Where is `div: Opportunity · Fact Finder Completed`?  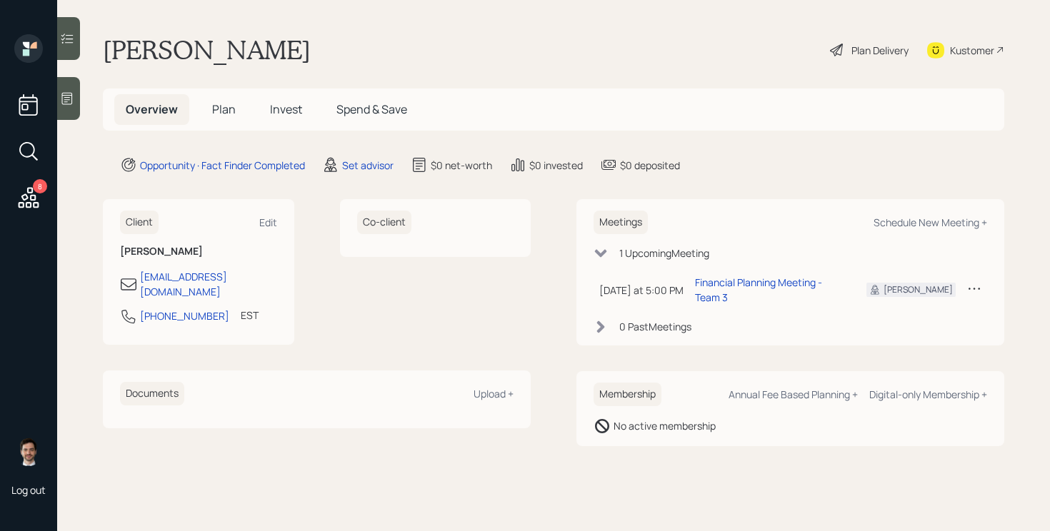 div: Opportunity · Fact Finder Completed is located at coordinates (222, 165).